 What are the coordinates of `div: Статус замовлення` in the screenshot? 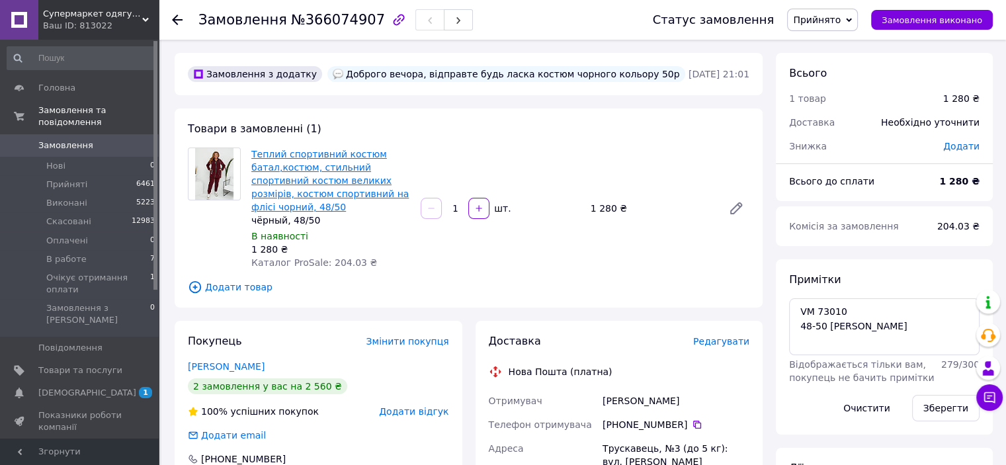 It's located at (713, 20).